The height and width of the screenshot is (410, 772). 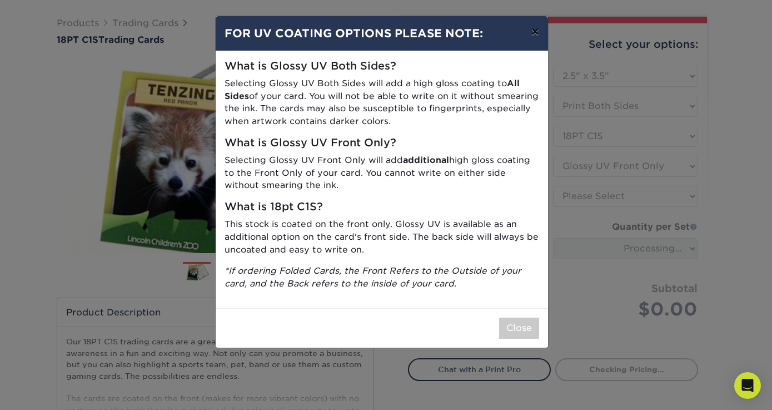 I want to click on h5: What is 18pt C1S?, so click(x=382, y=207).